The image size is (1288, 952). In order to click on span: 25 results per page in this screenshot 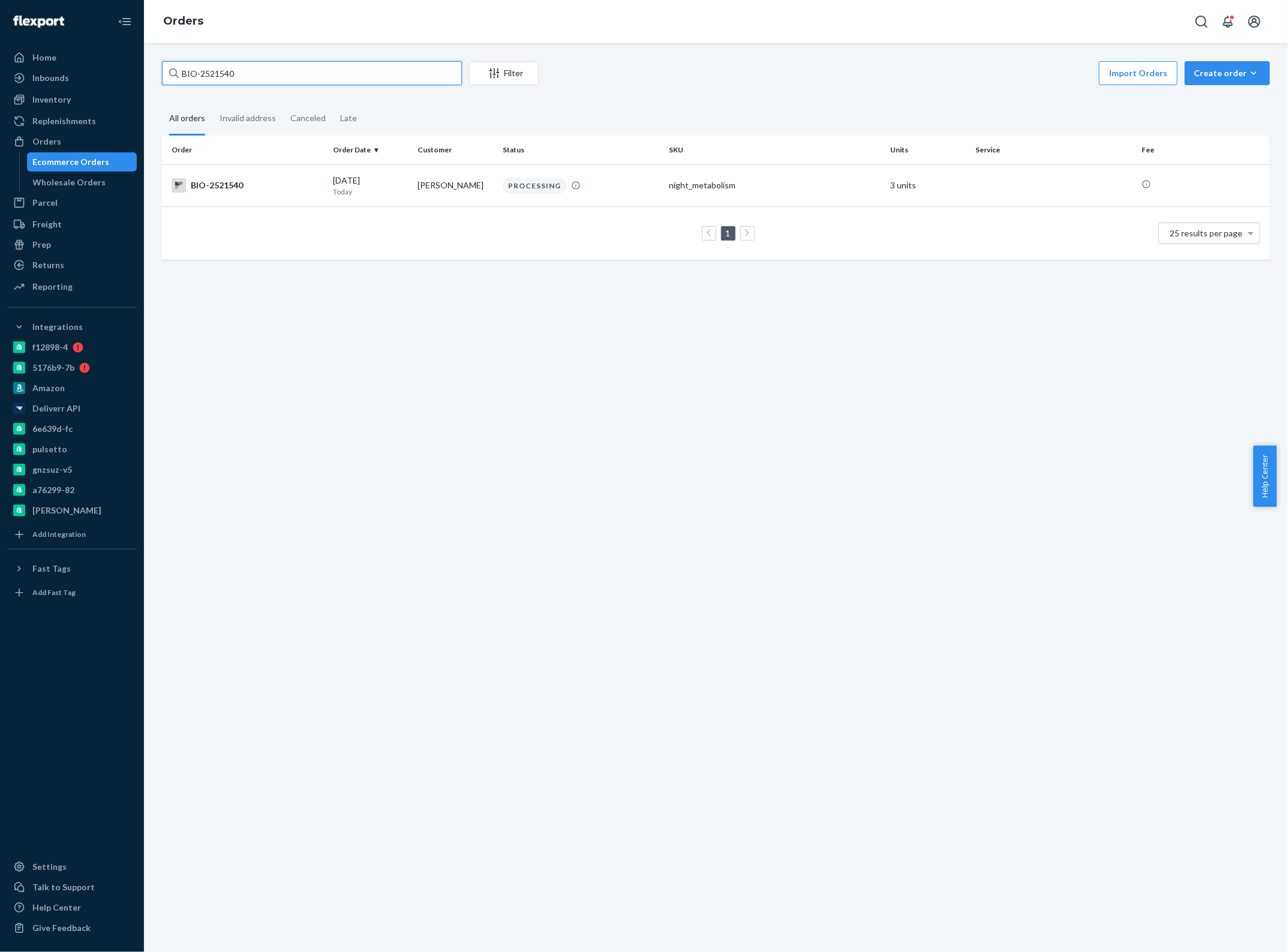, I will do `click(1207, 232)`.